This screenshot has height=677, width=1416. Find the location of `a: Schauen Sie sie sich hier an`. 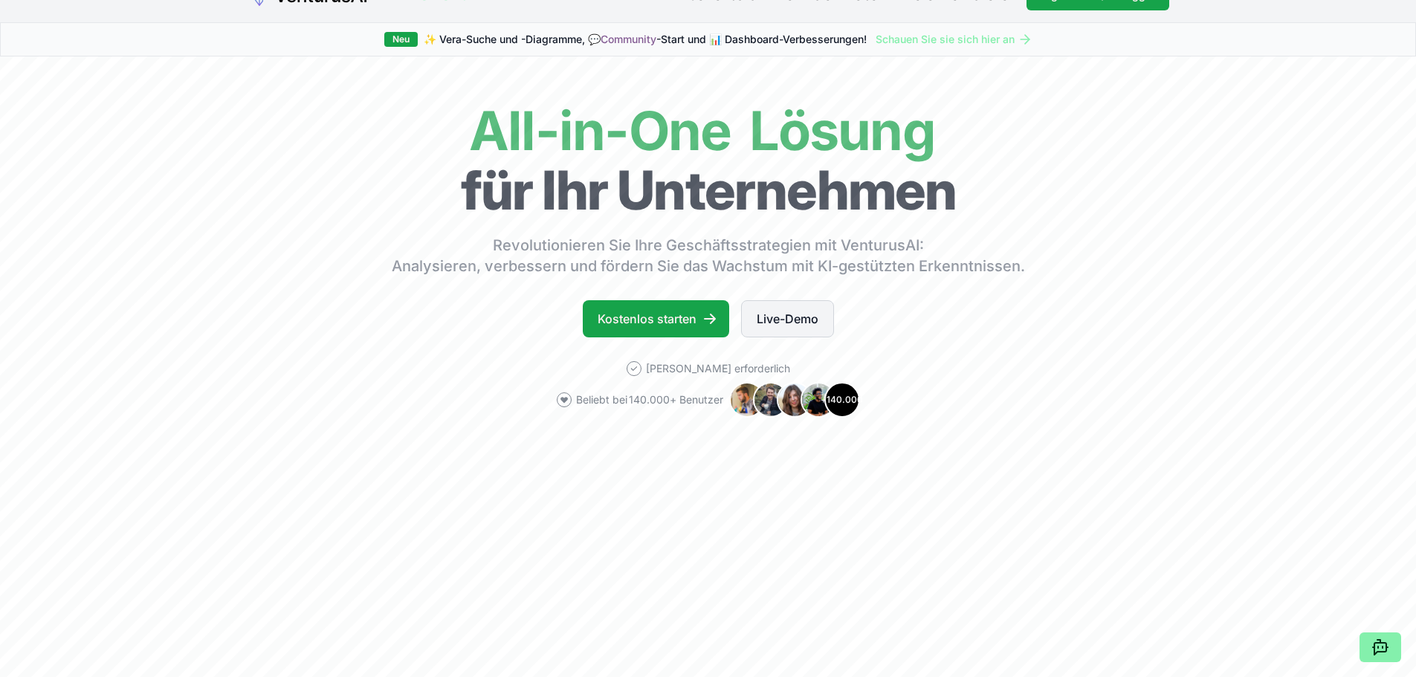

a: Schauen Sie sie sich hier an is located at coordinates (954, 39).